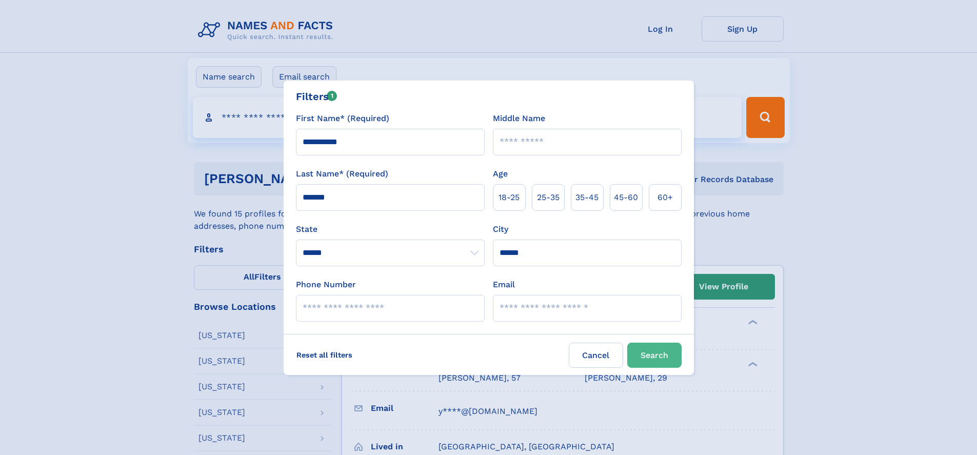 The width and height of the screenshot is (977, 455). What do you see at coordinates (519, 119) in the screenshot?
I see `label: Middle Name` at bounding box center [519, 119].